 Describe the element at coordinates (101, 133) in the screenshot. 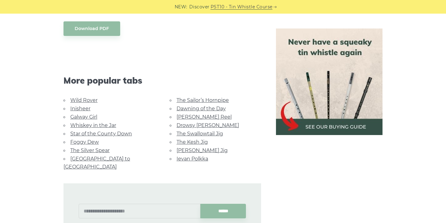

I see `a: Star of the County Down` at that location.